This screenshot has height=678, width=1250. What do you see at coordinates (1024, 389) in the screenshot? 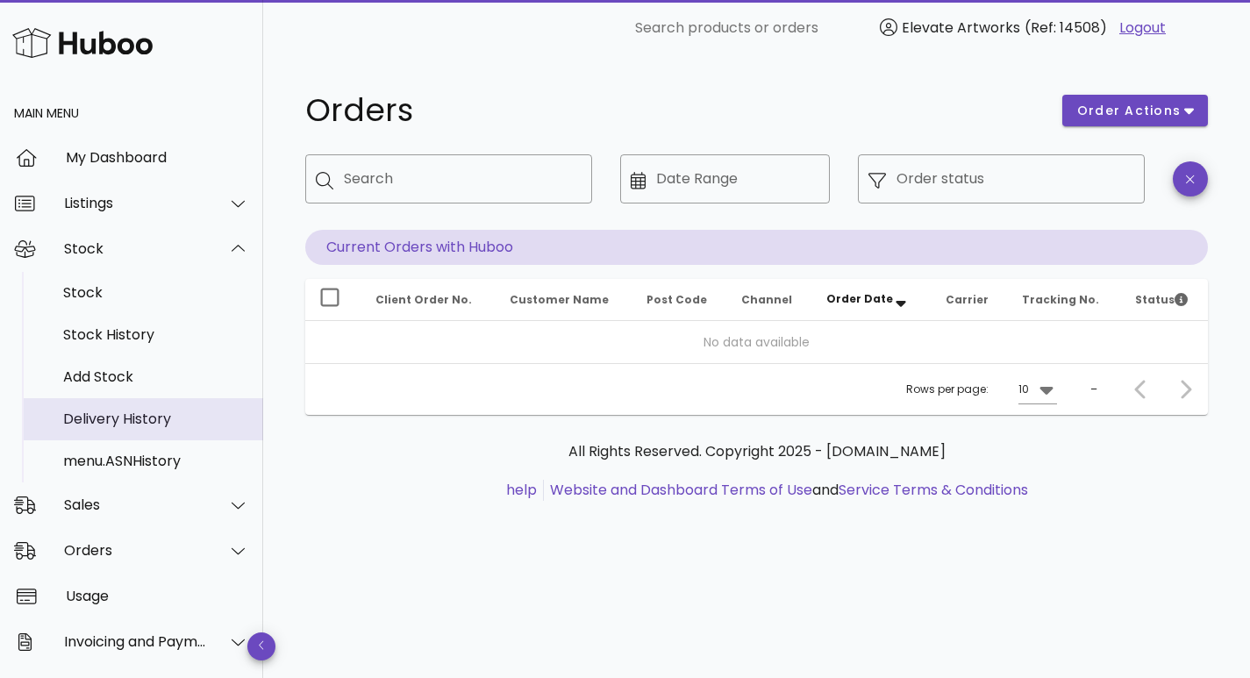
I see `div: 10` at bounding box center [1024, 389].